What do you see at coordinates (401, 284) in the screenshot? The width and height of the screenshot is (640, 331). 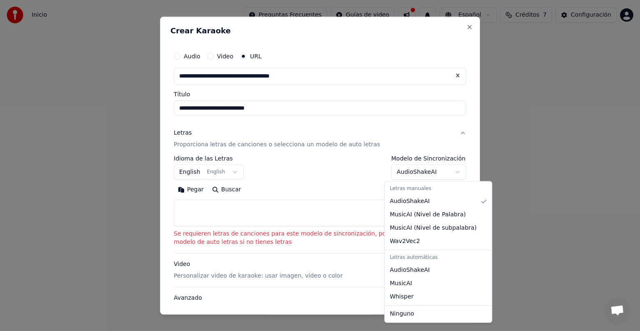 I see `span: MusicAI` at bounding box center [401, 284].